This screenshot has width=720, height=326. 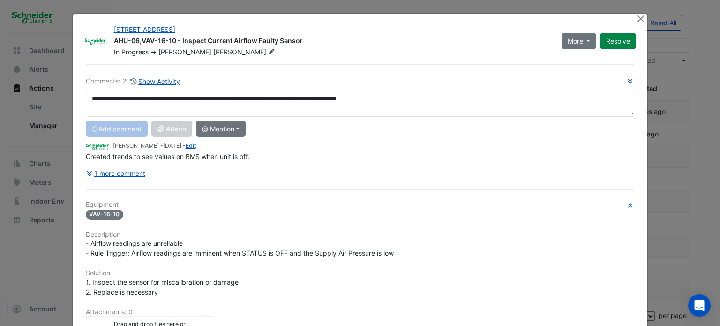 What do you see at coordinates (360, 204) in the screenshot?
I see `h6: Equipment` at bounding box center [360, 204].